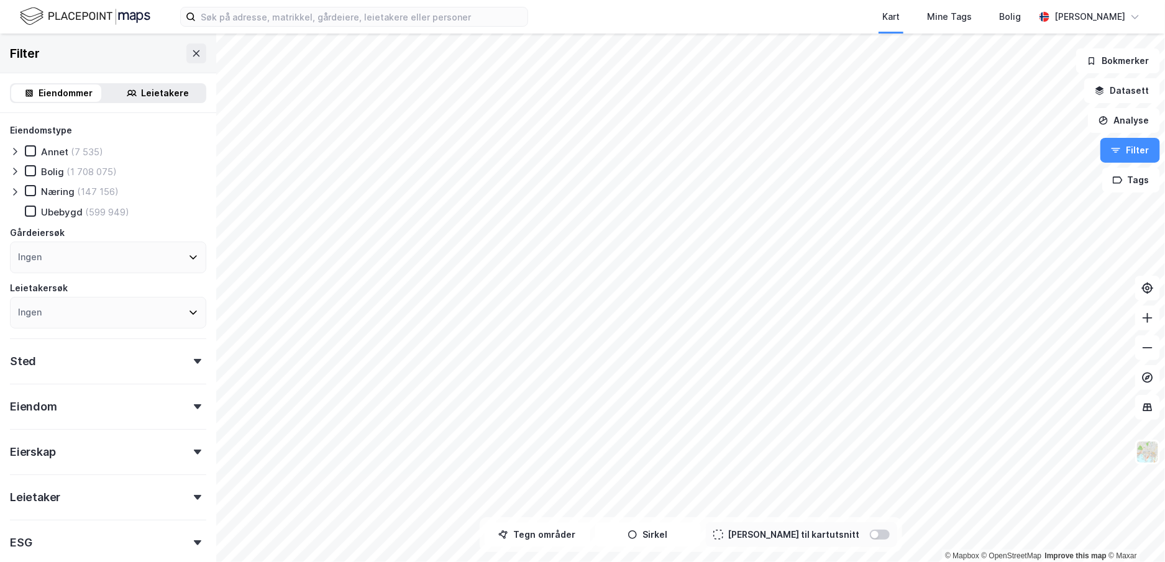 This screenshot has height=562, width=1165. Describe the element at coordinates (962, 556) in the screenshot. I see `a: Mapbox` at that location.